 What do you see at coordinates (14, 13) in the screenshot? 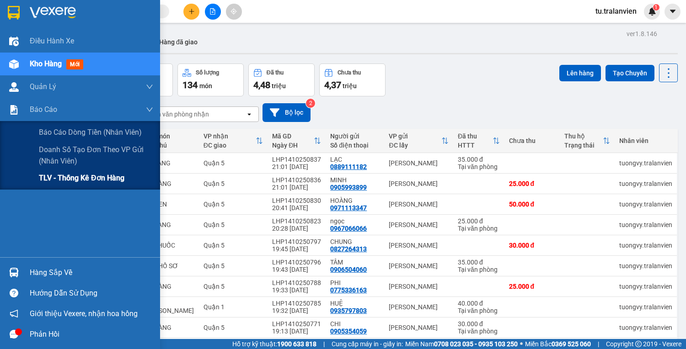
I see `img: logo-vxr` at bounding box center [14, 13].